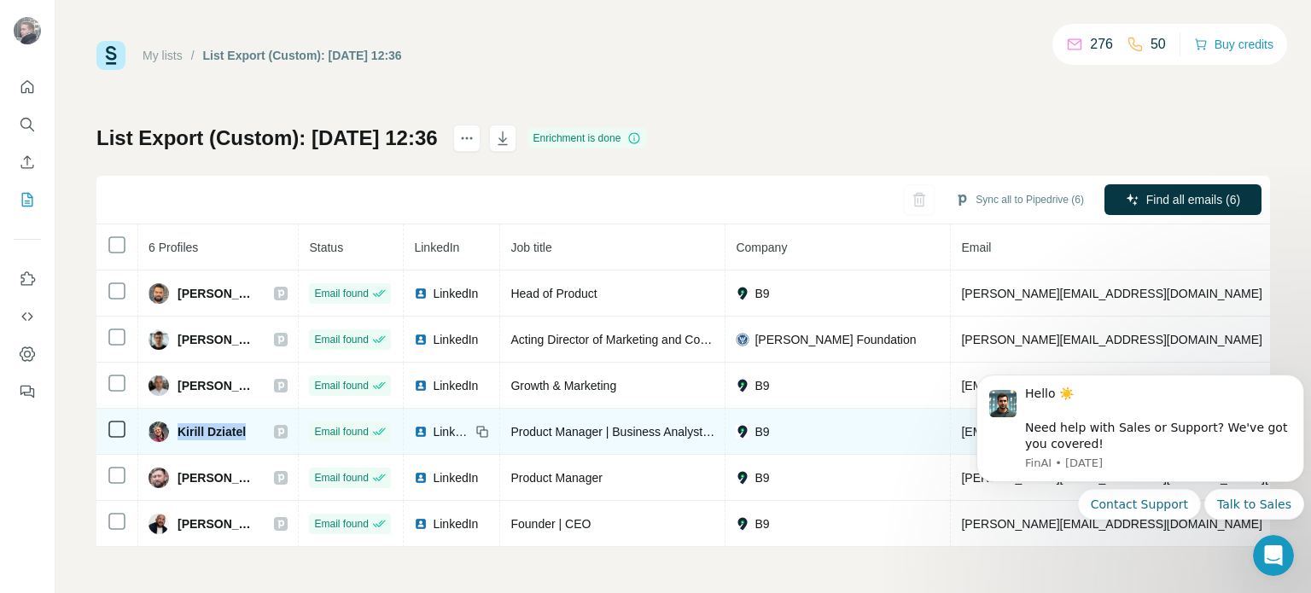 Image resolution: width=1311 pixels, height=593 pixels. Describe the element at coordinates (467, 138) in the screenshot. I see `button: actions` at that location.